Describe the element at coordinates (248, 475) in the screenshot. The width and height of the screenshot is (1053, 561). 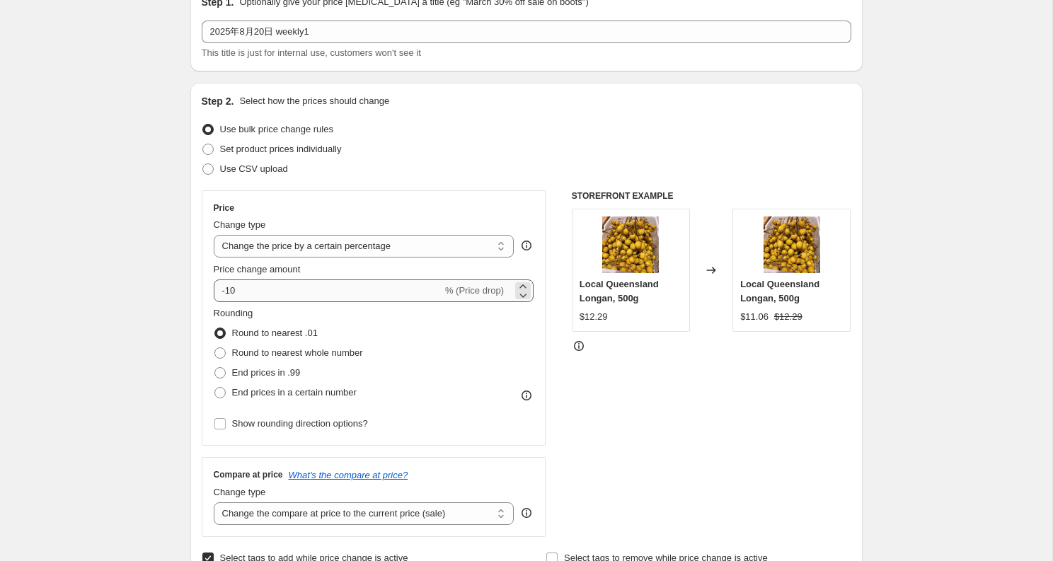
I see `h3: Compare at price` at that location.